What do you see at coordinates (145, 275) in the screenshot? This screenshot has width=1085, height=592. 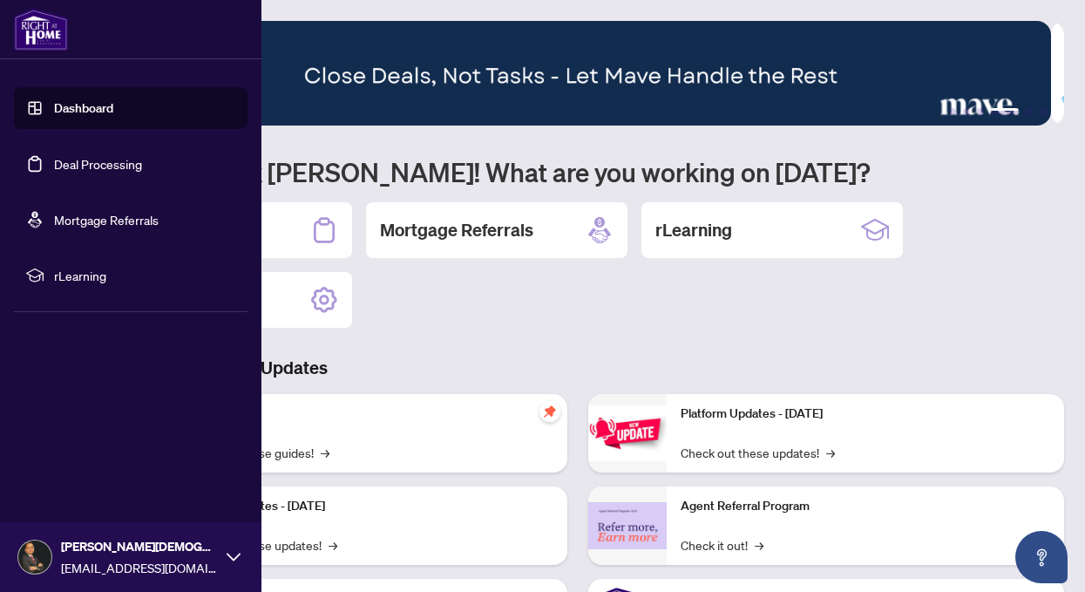 I see `span: rLearning` at bounding box center [145, 275].